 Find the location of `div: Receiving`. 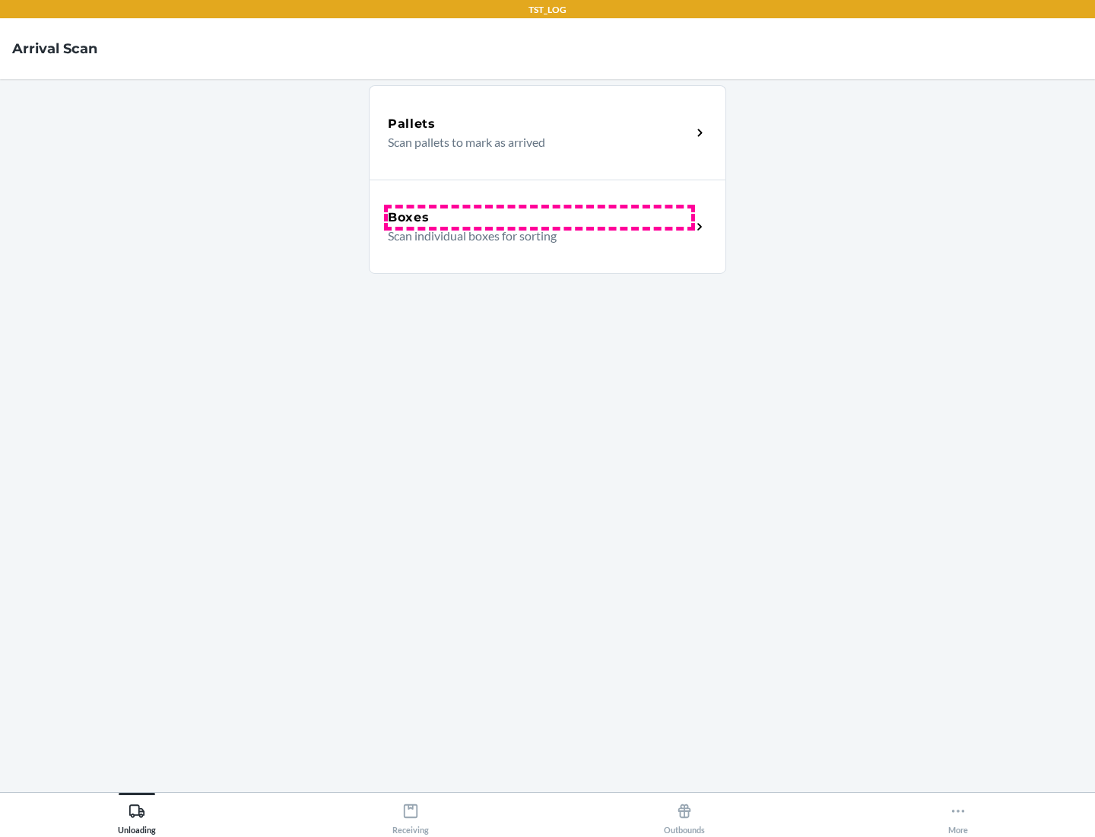

div: Receiving is located at coordinates (411, 815).